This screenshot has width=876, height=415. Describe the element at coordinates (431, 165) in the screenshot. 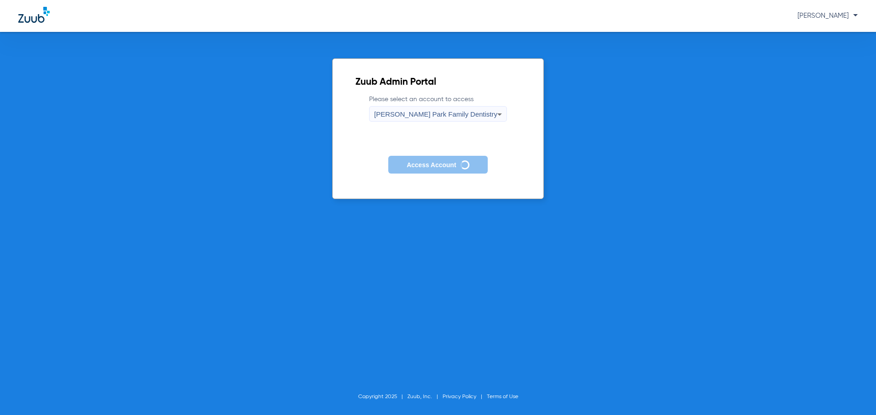

I see `span: Access Account` at that location.